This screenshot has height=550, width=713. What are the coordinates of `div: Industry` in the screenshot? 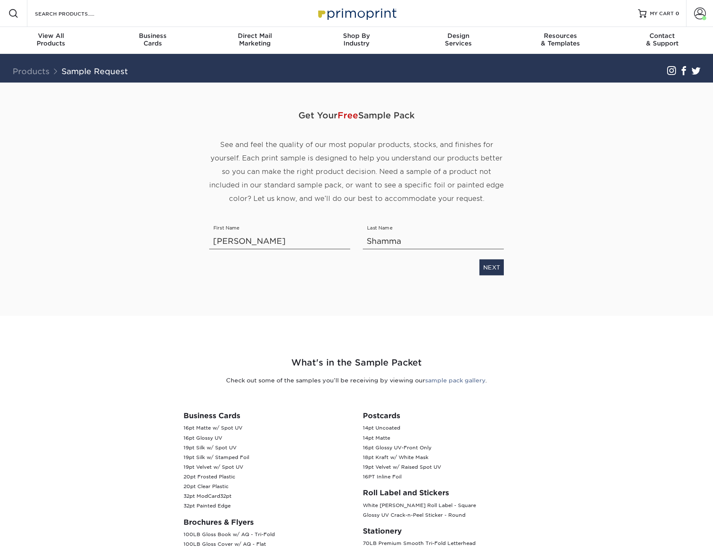 It's located at (357, 40).